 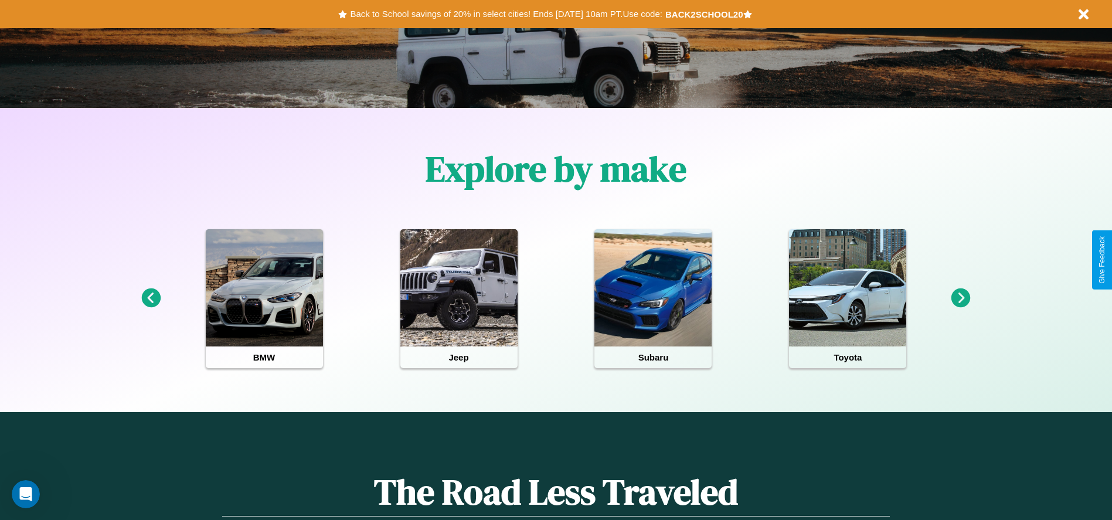 I want to click on h4: Subaru, so click(x=653, y=357).